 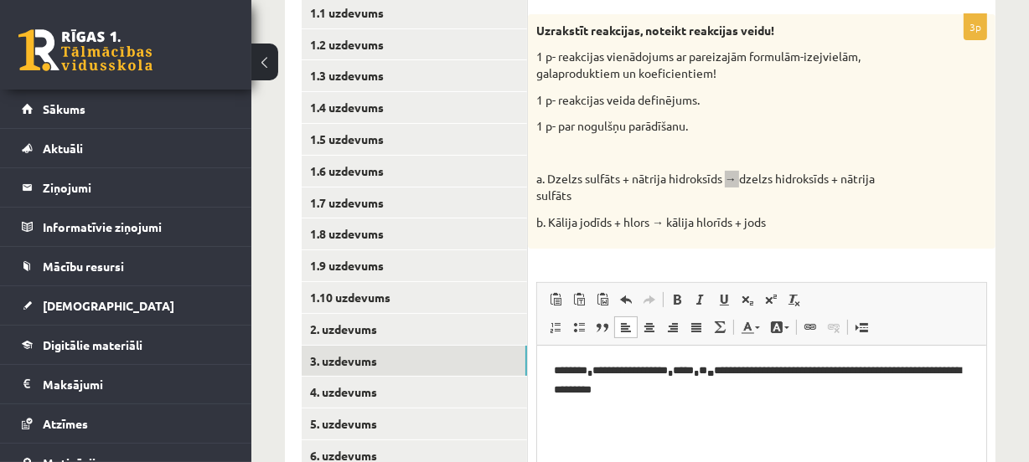 What do you see at coordinates (720, 101) in the screenshot?
I see `p: 1 p- reakcijas veida definējums.` at bounding box center [720, 101].